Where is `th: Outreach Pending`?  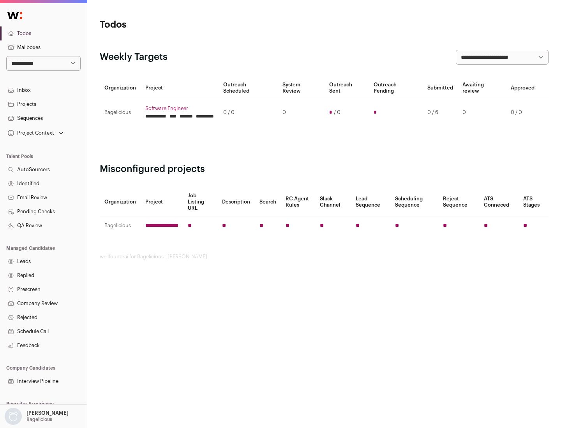
th: Outreach Pending is located at coordinates (395, 88).